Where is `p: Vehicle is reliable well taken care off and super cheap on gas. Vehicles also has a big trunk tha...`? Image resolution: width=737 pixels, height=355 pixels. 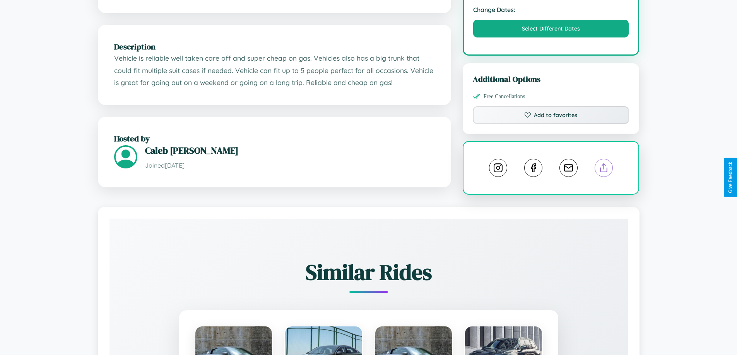 p: Vehicle is reliable well taken care off and super cheap on gas. Vehicles also has a big trunk tha... is located at coordinates (274, 70).